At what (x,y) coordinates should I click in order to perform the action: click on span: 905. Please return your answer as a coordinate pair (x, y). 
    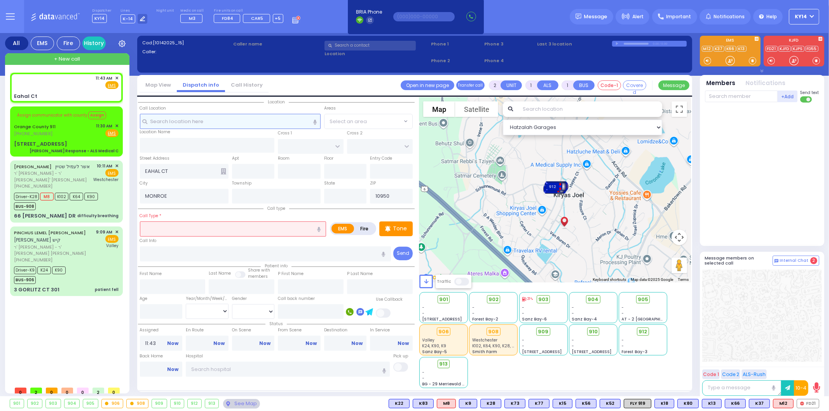
    Looking at the image, I should click on (643, 300).